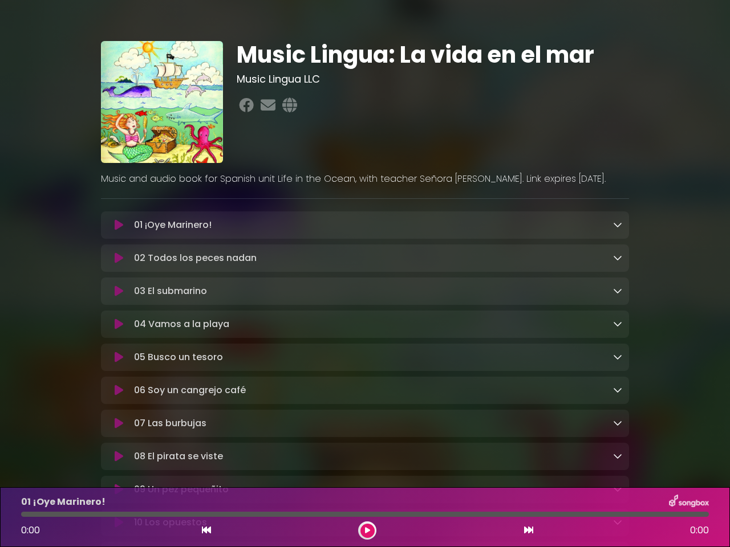  Describe the element at coordinates (170, 424) in the screenshot. I see `p: 07 Las burbujas` at that location.